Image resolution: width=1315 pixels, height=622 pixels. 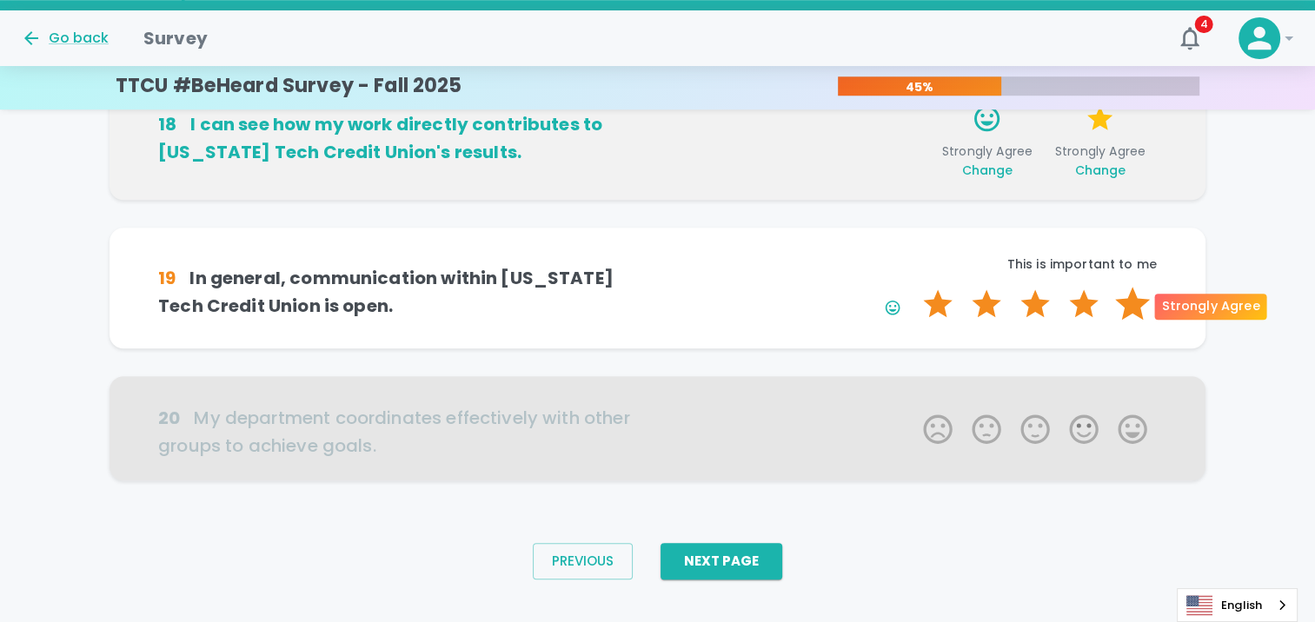 I want to click on button: Go back, so click(x=64, y=38).